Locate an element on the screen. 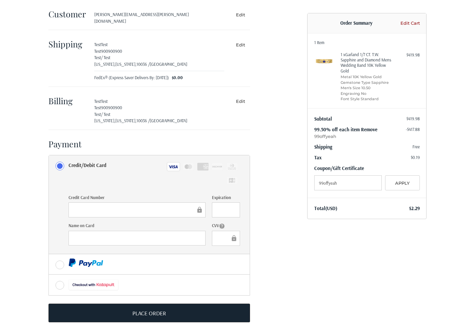  div: Credit/Debit Card is located at coordinates (87, 165).